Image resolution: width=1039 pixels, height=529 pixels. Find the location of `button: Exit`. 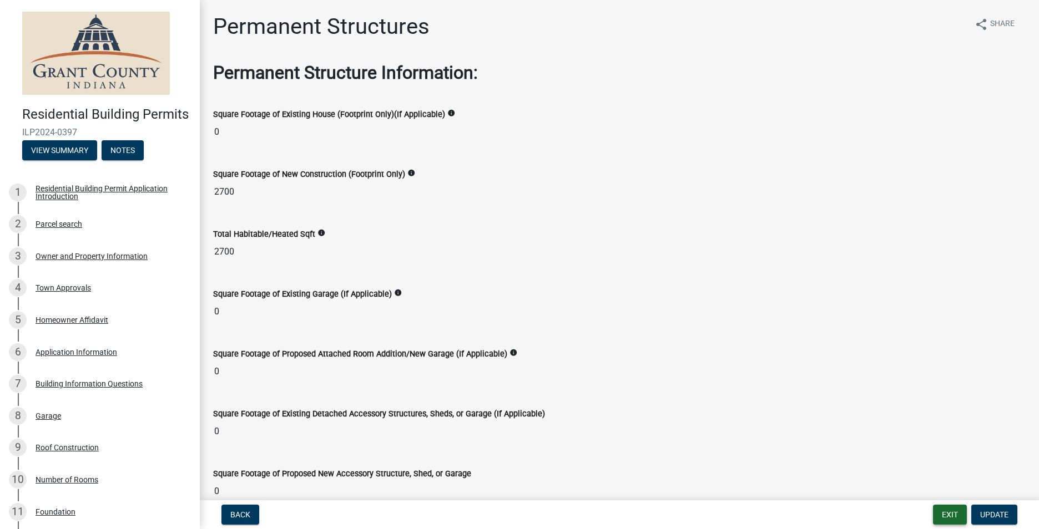

button: Exit is located at coordinates (950, 515).